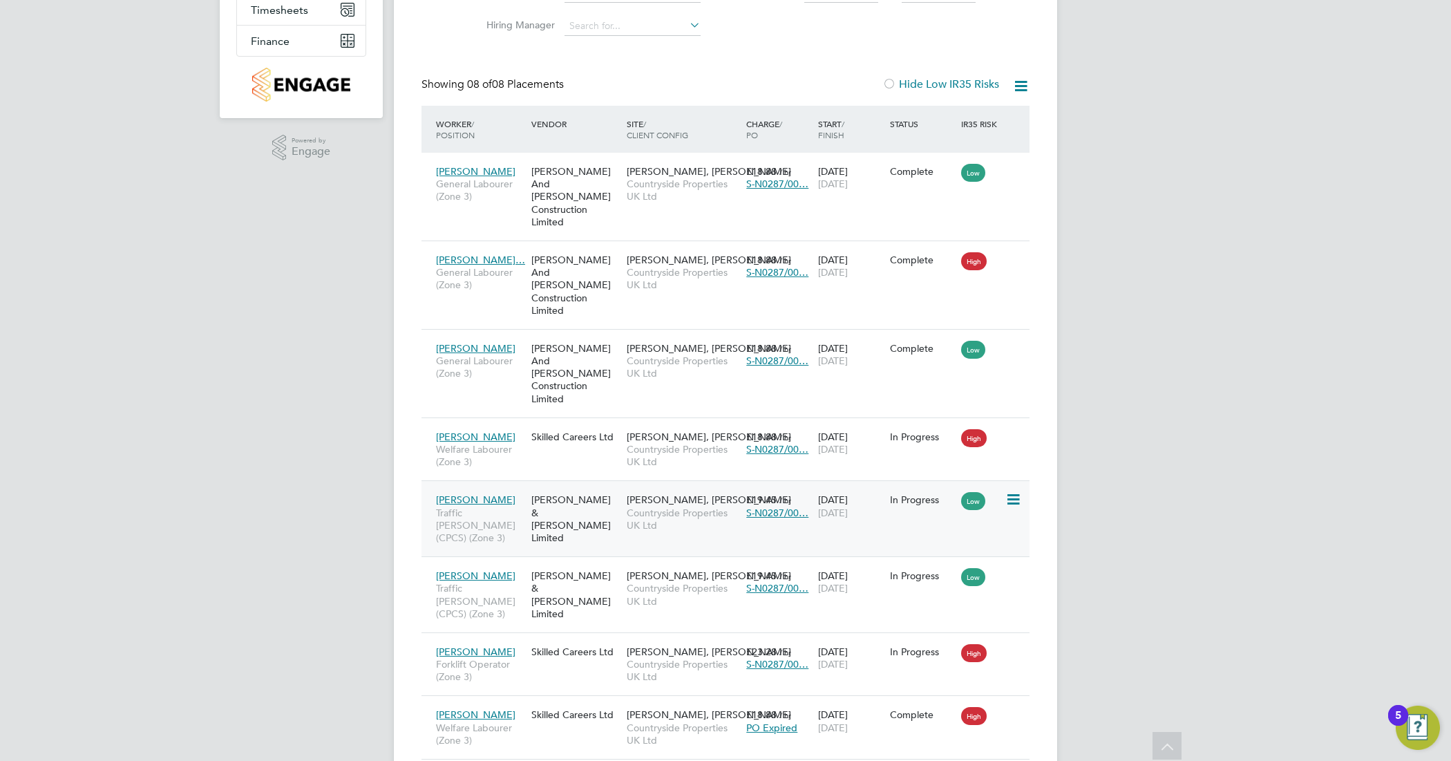  Describe the element at coordinates (515, 25) in the screenshot. I see `label: Hiring Manager` at that location.